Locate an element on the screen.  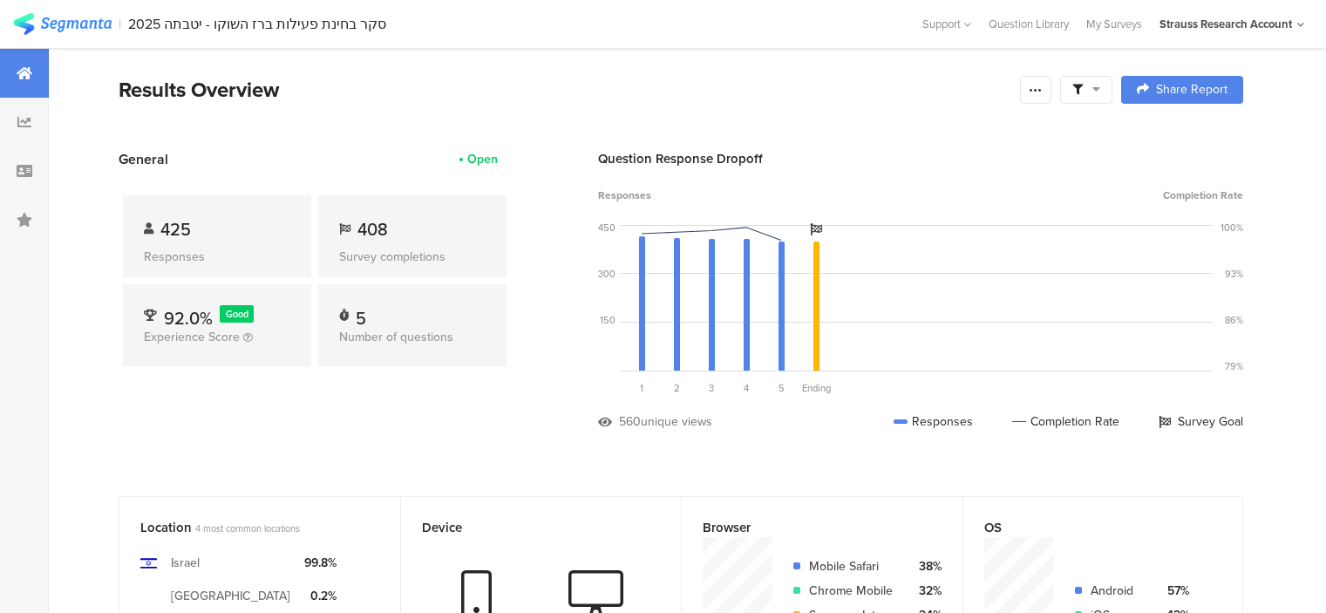
i: Survey Goal is located at coordinates (816, 229).